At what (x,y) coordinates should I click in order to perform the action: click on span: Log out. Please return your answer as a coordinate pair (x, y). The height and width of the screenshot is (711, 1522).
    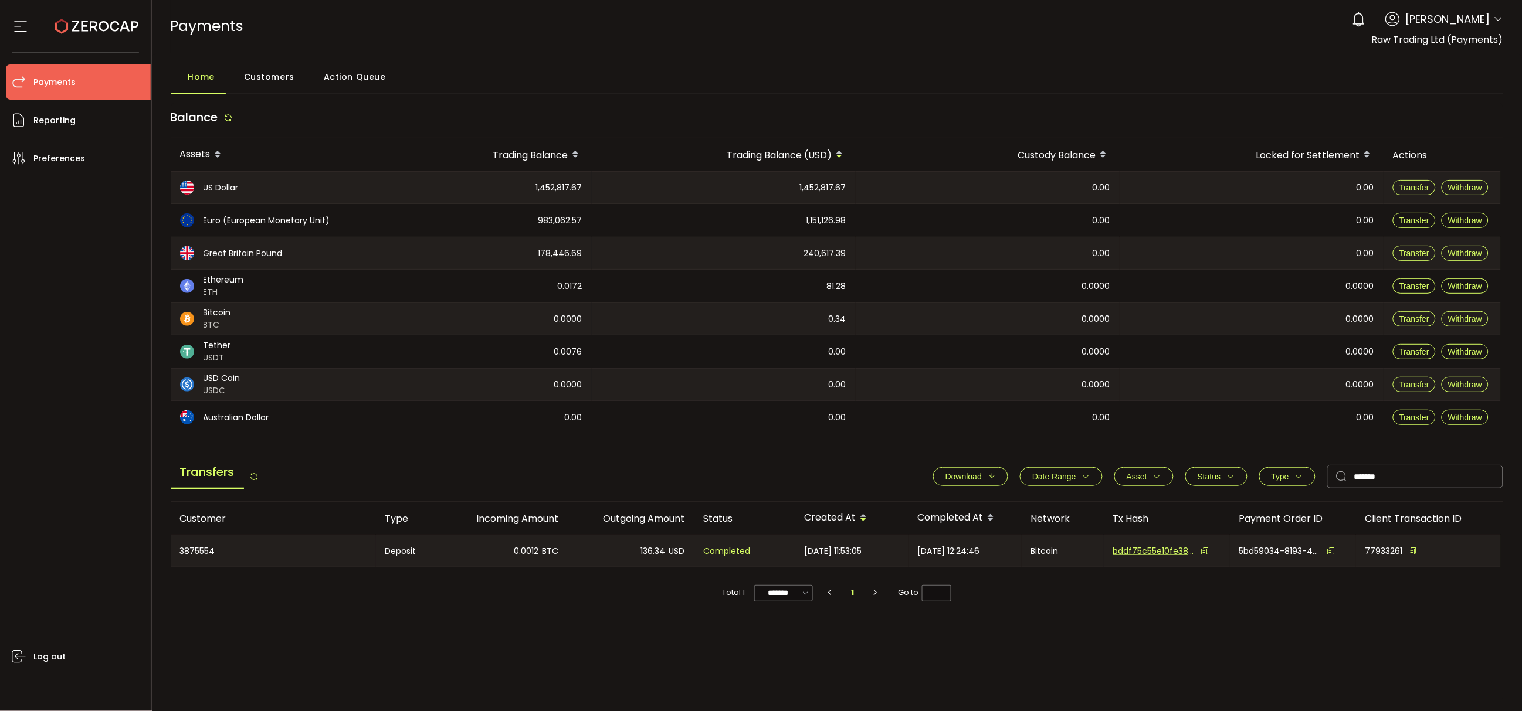
    Looking at the image, I should click on (49, 657).